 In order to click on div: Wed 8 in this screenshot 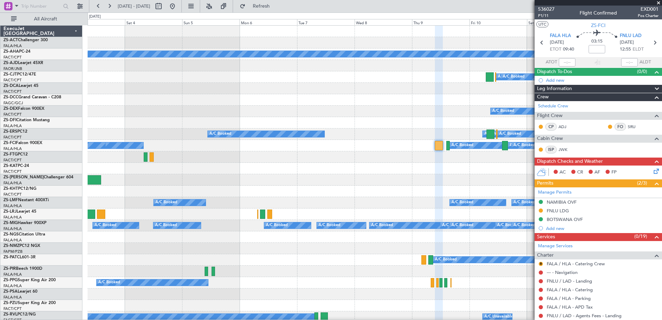, I will do `click(383, 22)`.